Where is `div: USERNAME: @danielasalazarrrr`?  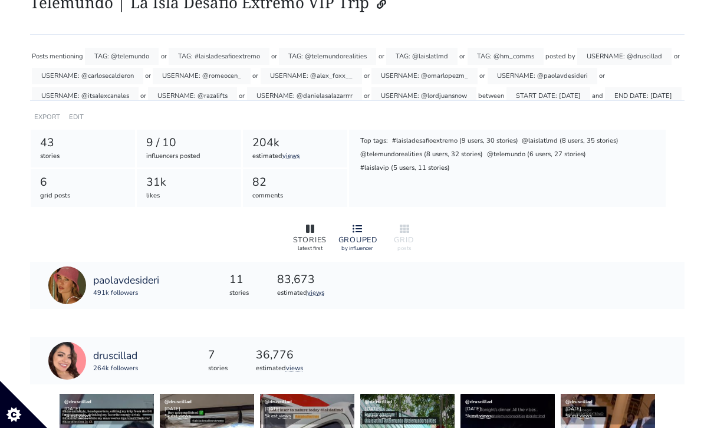
div: USERNAME: @danielasalazarrrr is located at coordinates (304, 96).